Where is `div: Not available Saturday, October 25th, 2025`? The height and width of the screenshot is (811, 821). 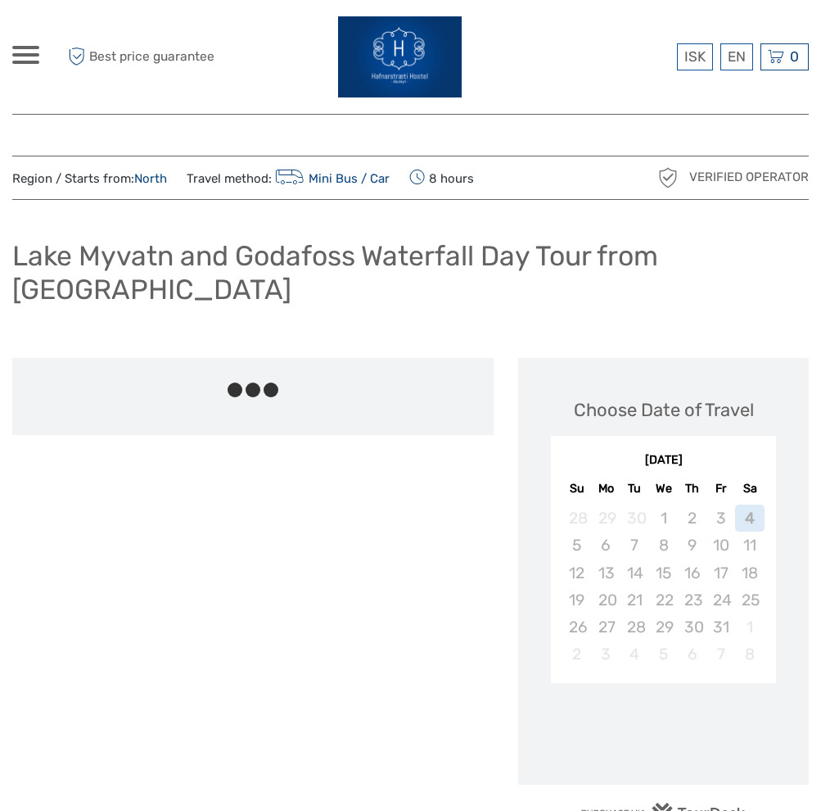 div: Not available Saturday, October 25th, 2025 is located at coordinates (749, 599).